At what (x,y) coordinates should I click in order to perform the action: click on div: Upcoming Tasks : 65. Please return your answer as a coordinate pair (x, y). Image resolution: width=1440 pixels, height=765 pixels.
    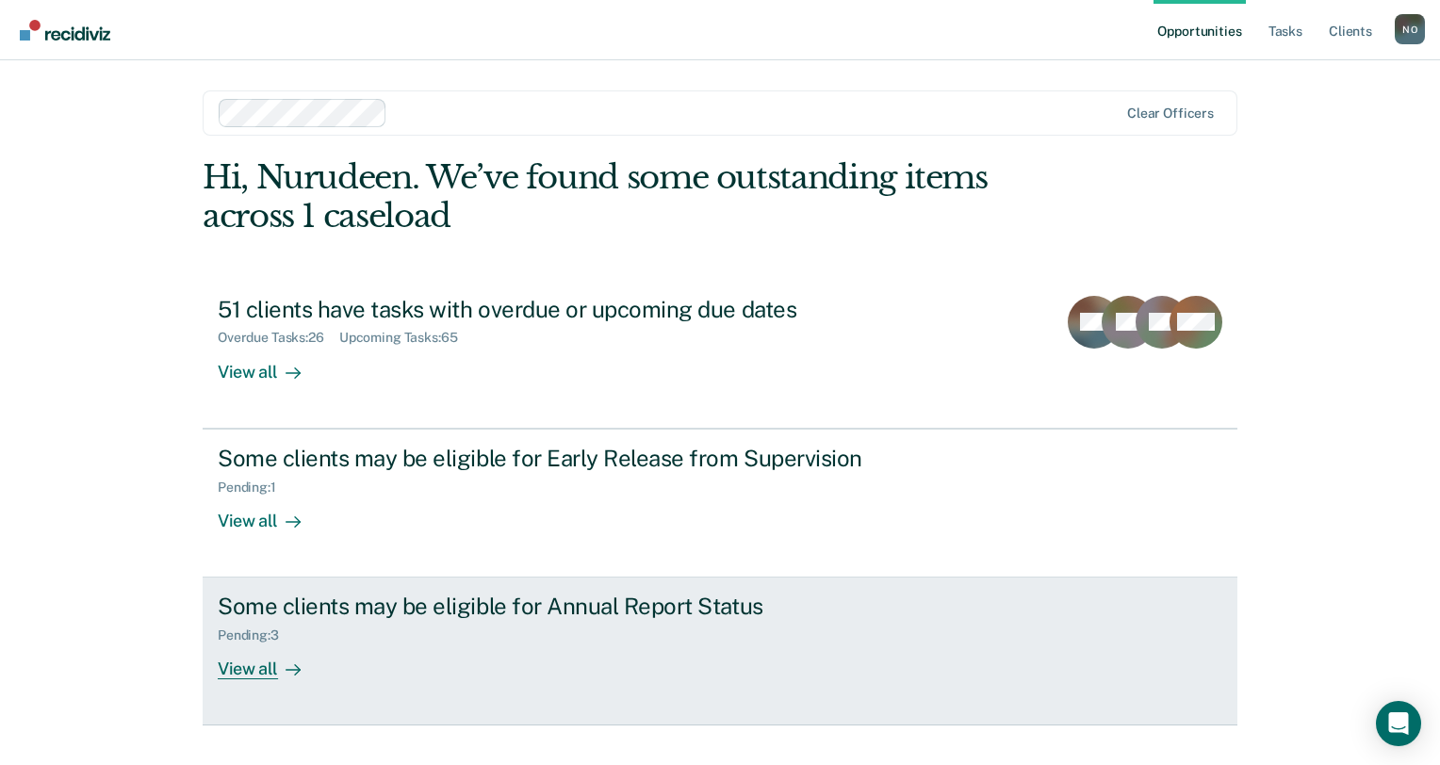
    Looking at the image, I should click on (406, 337).